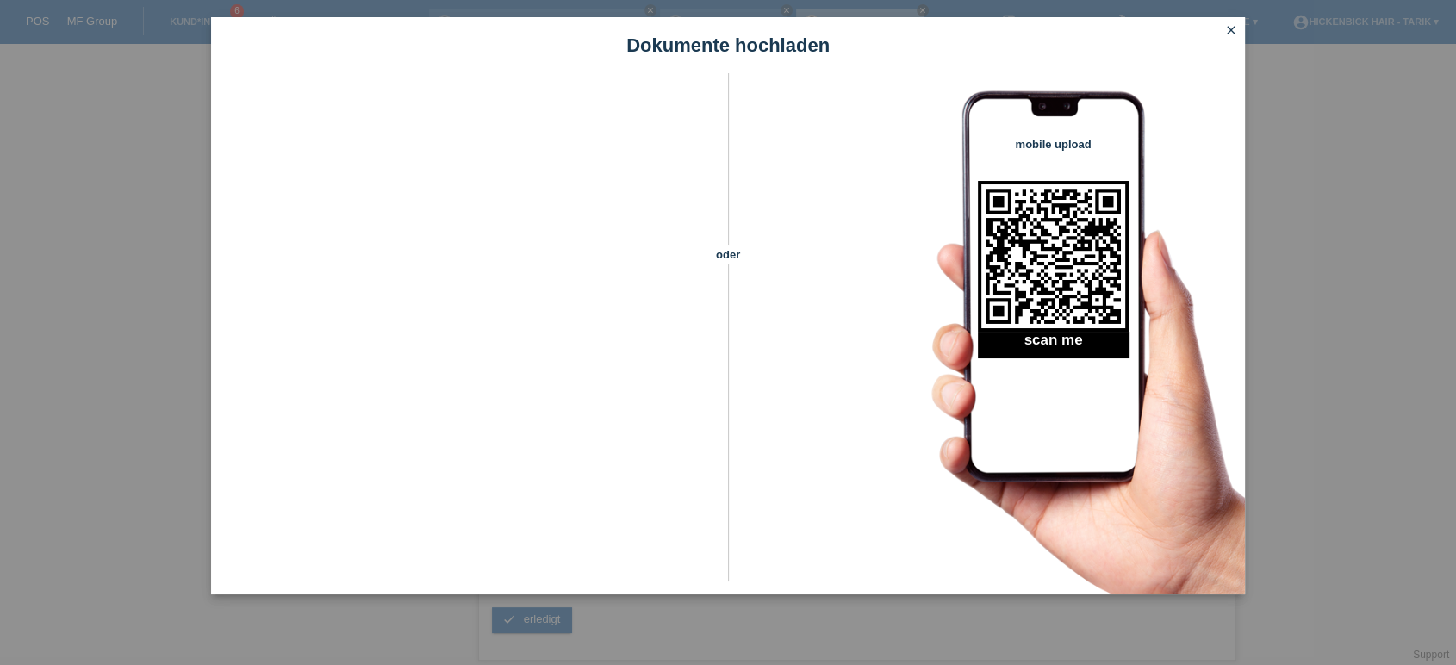  Describe the element at coordinates (728, 45) in the screenshot. I see `h1: Dokumente hochladen` at that location.